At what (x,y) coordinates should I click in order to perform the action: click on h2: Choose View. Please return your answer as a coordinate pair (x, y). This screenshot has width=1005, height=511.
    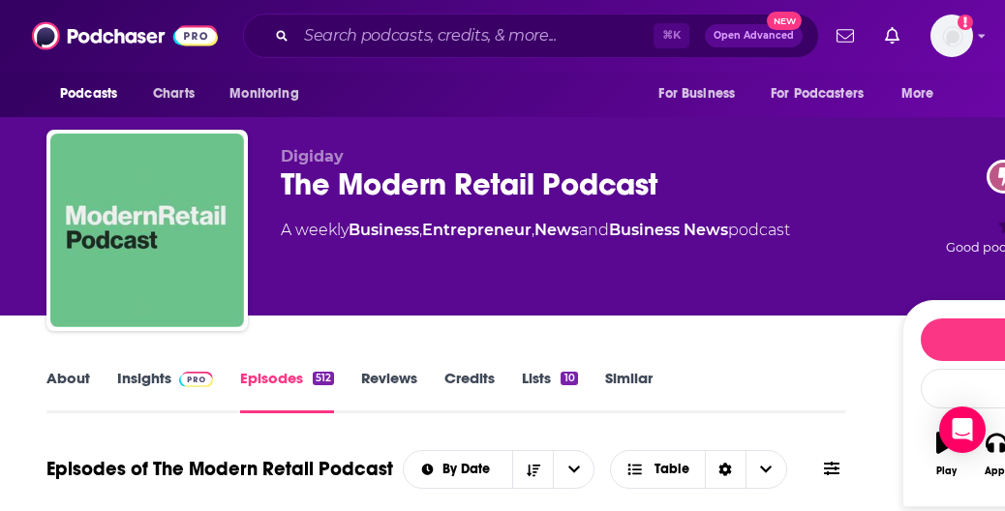
    Looking at the image, I should click on (698, 469).